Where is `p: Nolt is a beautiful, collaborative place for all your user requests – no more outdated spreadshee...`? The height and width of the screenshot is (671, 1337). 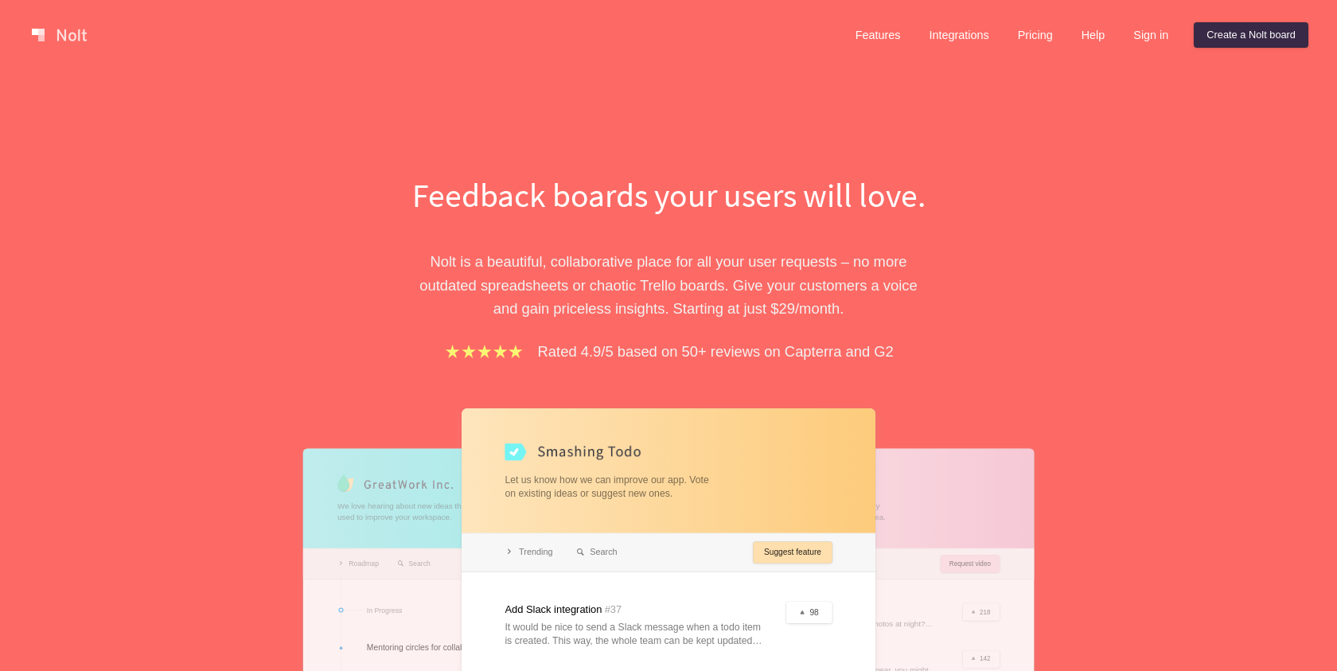 p: Nolt is a beautiful, collaborative place for all your user requests – no more outdated spreadshee... is located at coordinates (669, 285).